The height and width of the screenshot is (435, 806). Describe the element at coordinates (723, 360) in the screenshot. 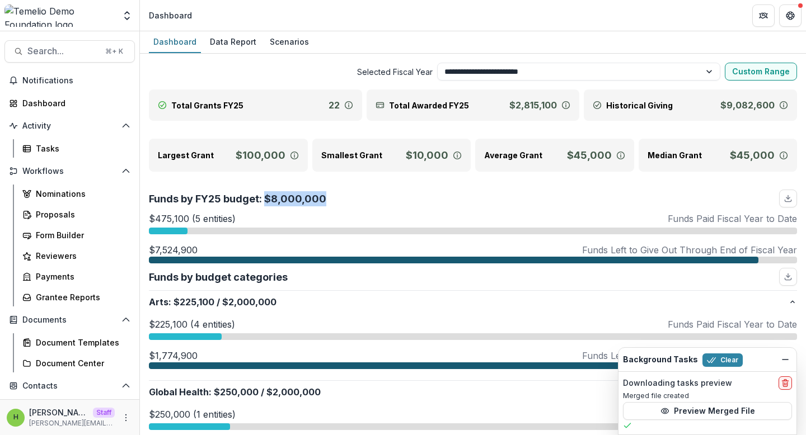

I see `button: Clear` at that location.